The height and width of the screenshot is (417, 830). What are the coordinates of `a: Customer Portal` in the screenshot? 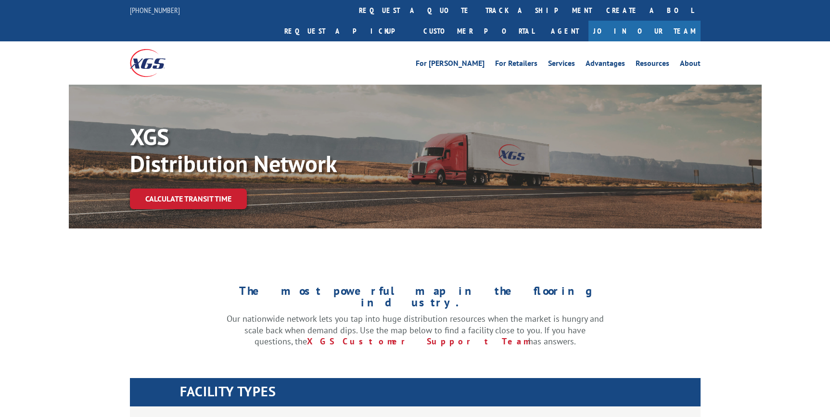 It's located at (479, 31).